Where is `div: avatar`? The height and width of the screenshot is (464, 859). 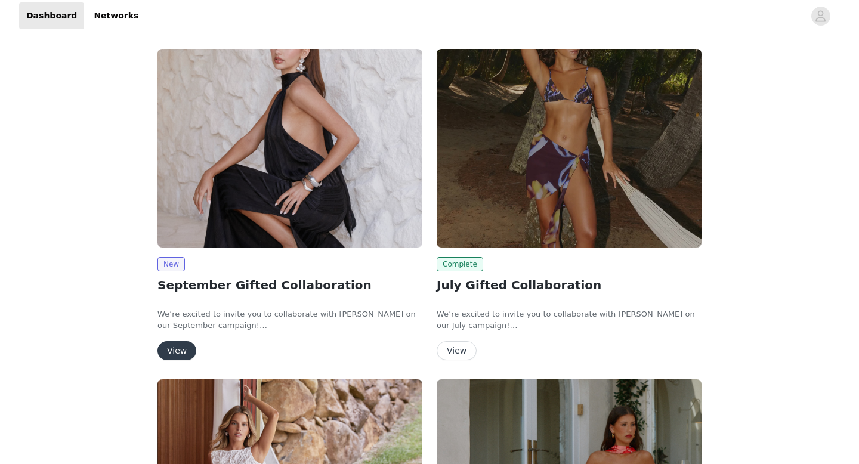
div: avatar is located at coordinates (820, 16).